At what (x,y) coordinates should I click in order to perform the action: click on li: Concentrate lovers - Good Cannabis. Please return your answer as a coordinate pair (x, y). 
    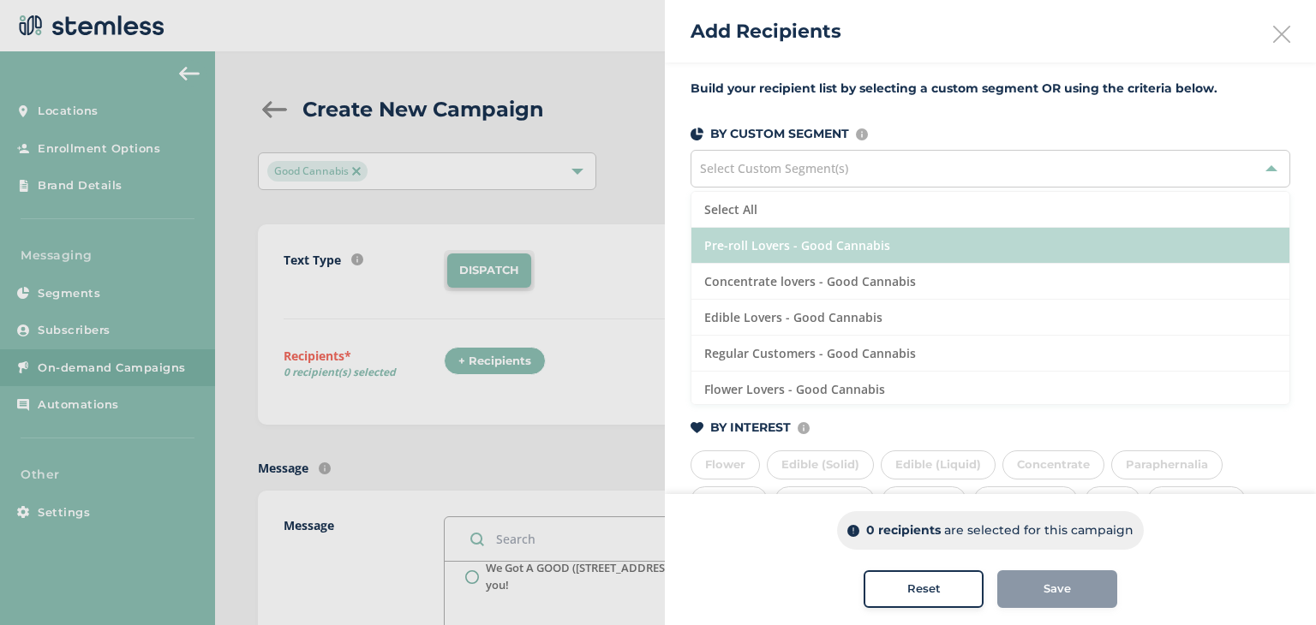
    Looking at the image, I should click on (990, 282).